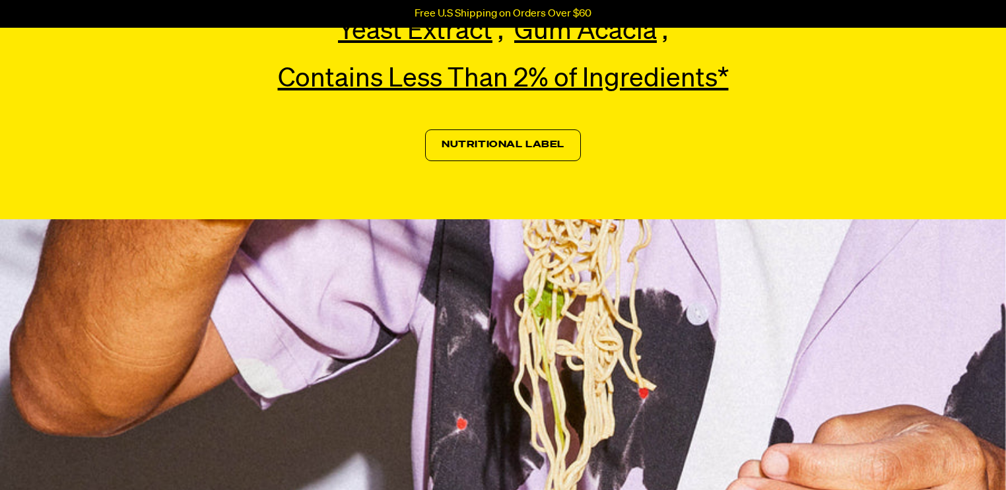 Image resolution: width=1006 pixels, height=490 pixels. I want to click on span: Gum Acacia, so click(585, 32).